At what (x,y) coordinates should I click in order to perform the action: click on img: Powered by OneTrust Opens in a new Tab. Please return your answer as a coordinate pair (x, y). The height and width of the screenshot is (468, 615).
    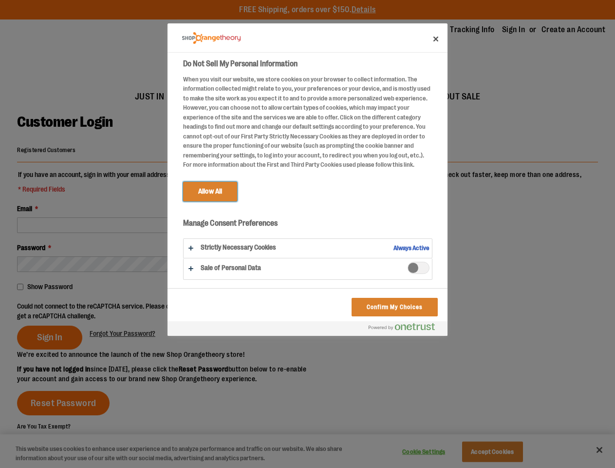
    Looking at the image, I should click on (402, 326).